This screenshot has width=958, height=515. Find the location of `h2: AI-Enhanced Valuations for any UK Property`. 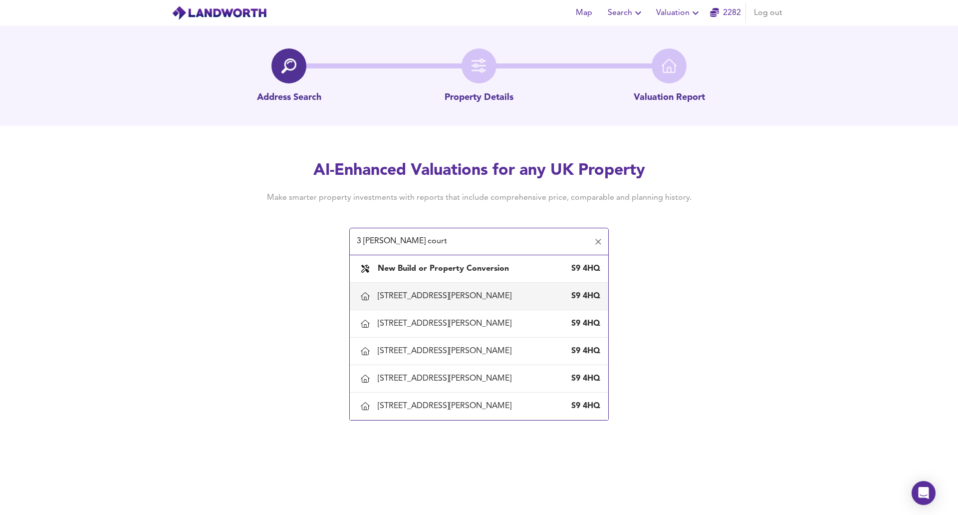

h2: AI-Enhanced Valuations for any UK Property is located at coordinates (479, 171).